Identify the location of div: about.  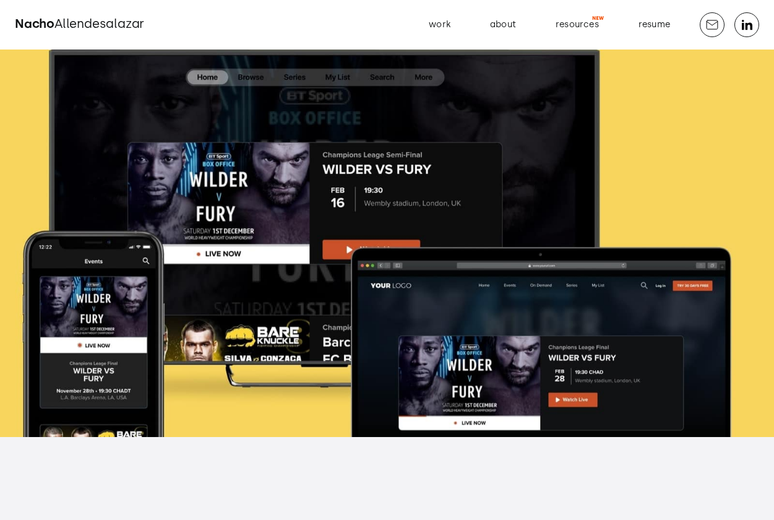
(503, 25).